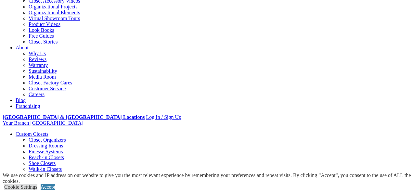  What do you see at coordinates (21, 187) in the screenshot?
I see `a: Cookie Settings` at bounding box center [21, 187].